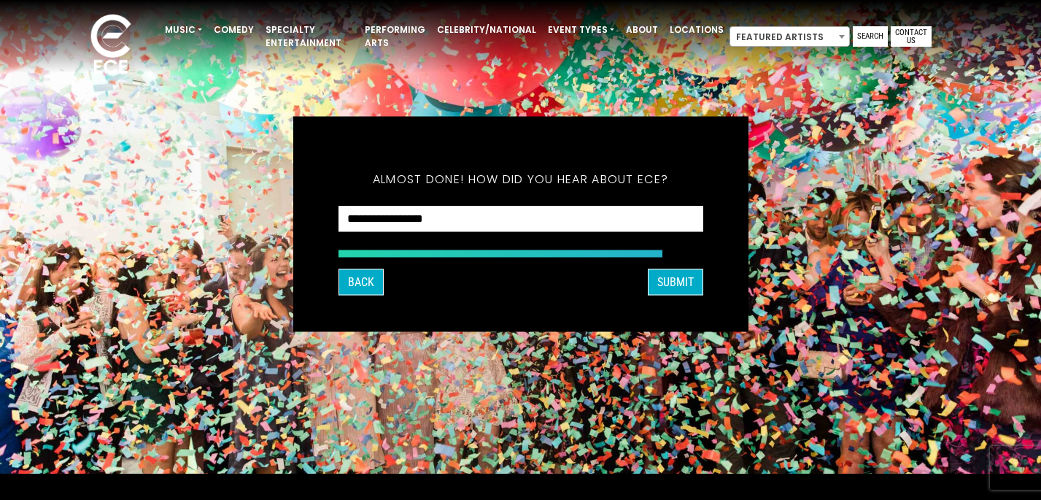  Describe the element at coordinates (361, 282) in the screenshot. I see `button: Back` at that location.